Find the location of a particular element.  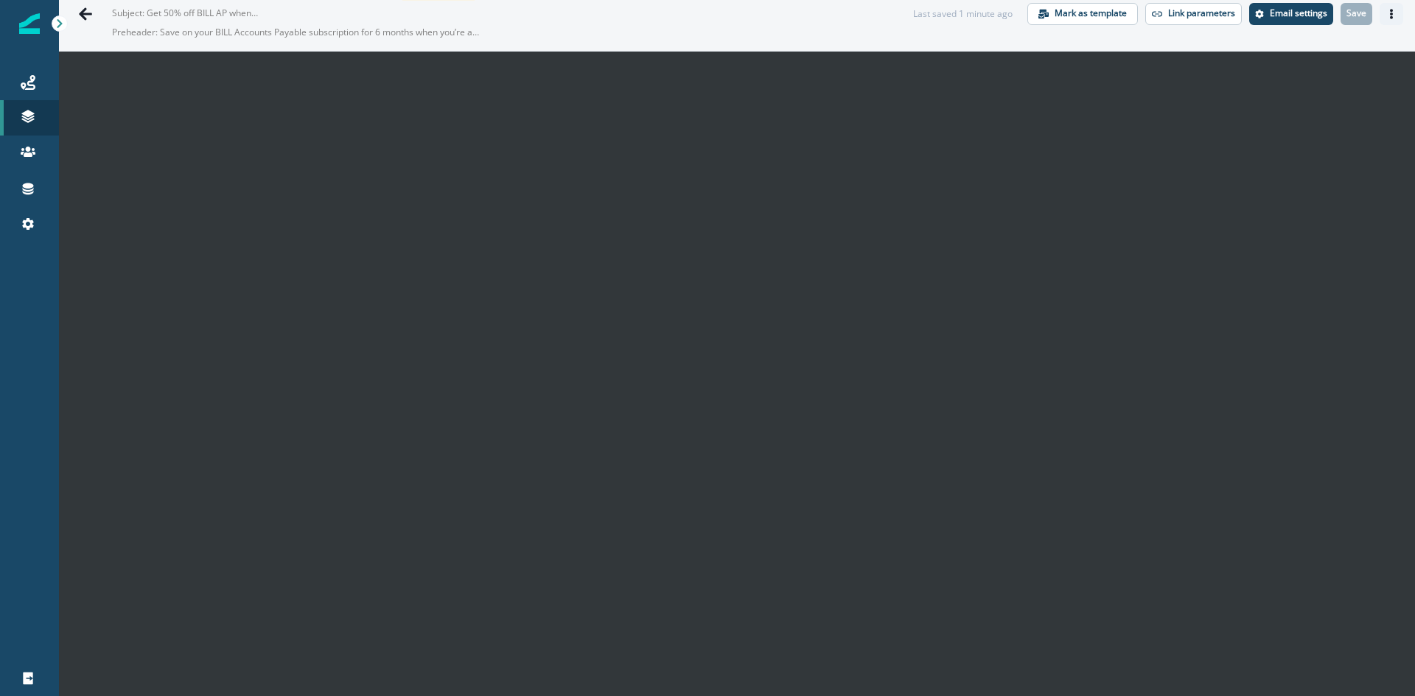

button: Link parameters is located at coordinates (1193, 14).